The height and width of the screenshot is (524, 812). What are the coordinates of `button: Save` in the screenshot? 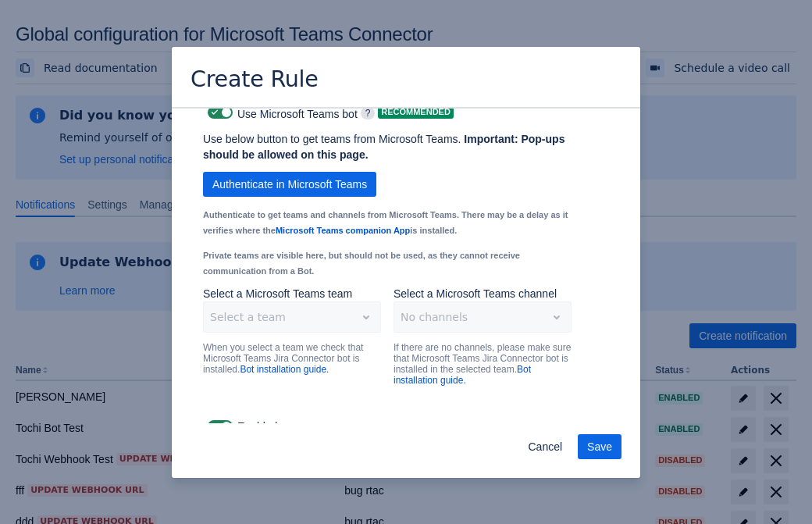 It's located at (599, 446).